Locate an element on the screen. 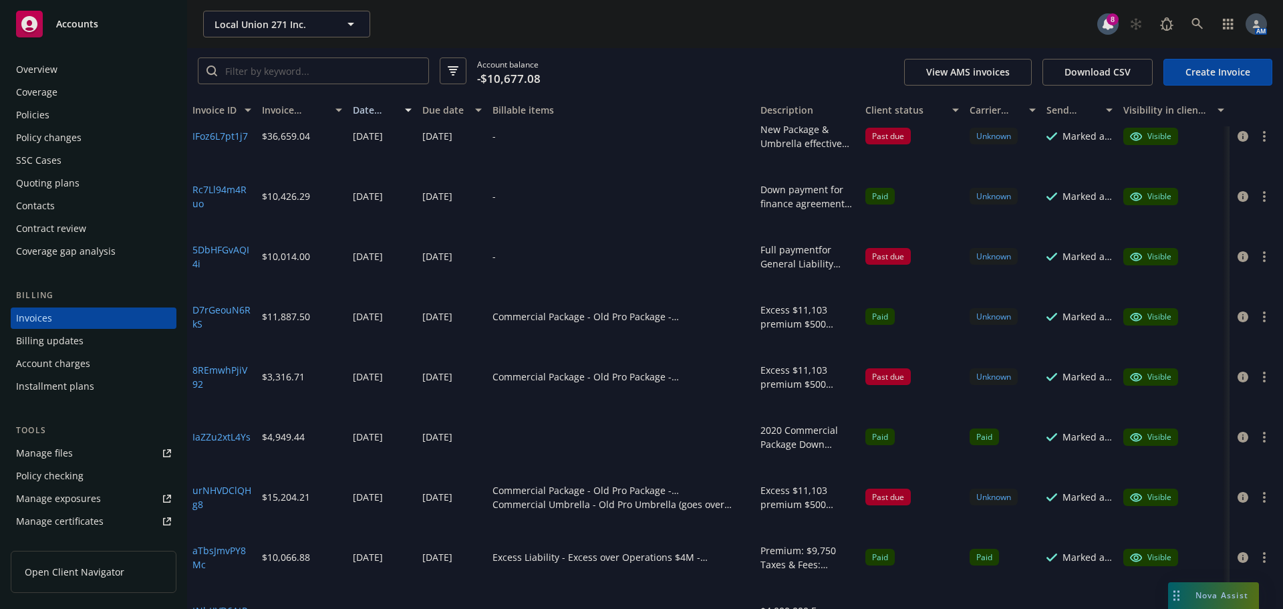  a: Installment plans is located at coordinates (94, 386).